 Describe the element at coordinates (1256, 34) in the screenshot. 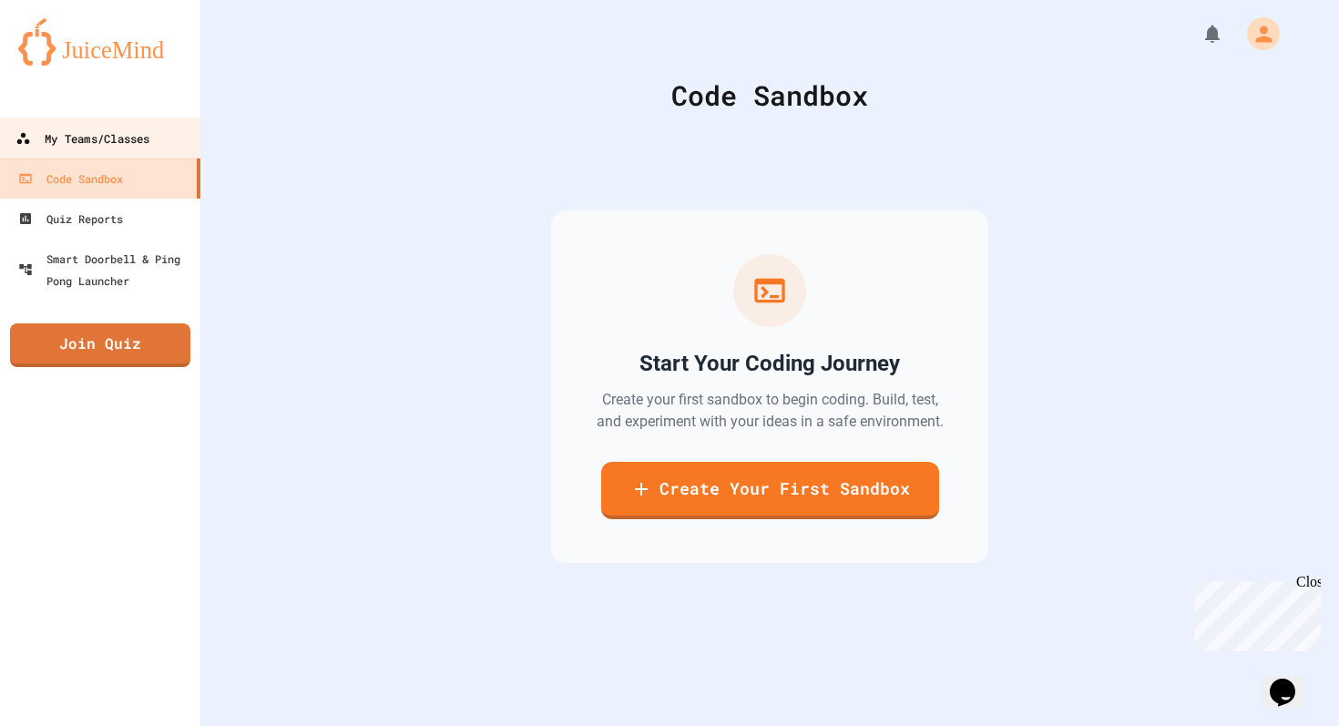

I see `div: My Account` at that location.